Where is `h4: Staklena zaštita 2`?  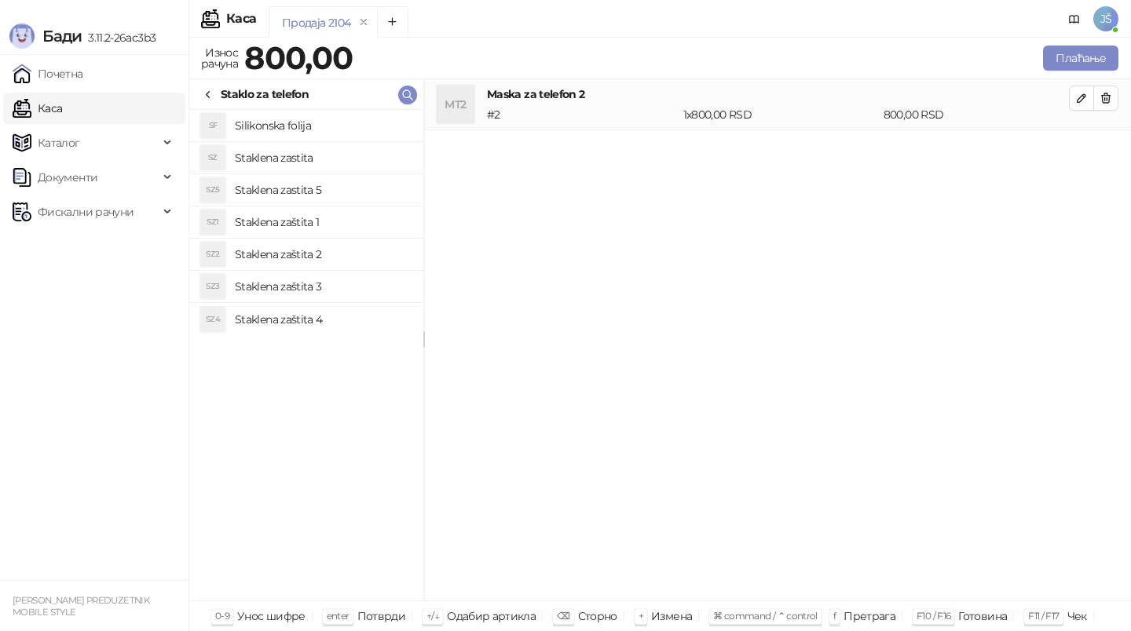
h4: Staklena zaštita 2 is located at coordinates (323, 254).